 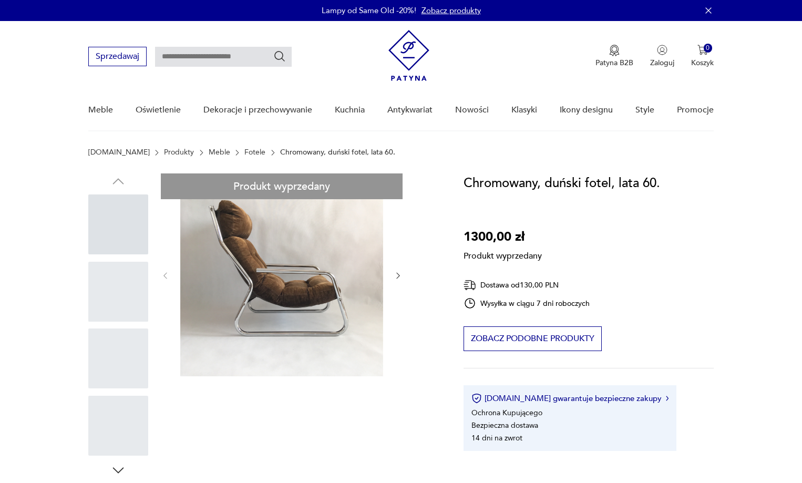 I want to click on a: Kuchnia, so click(x=350, y=110).